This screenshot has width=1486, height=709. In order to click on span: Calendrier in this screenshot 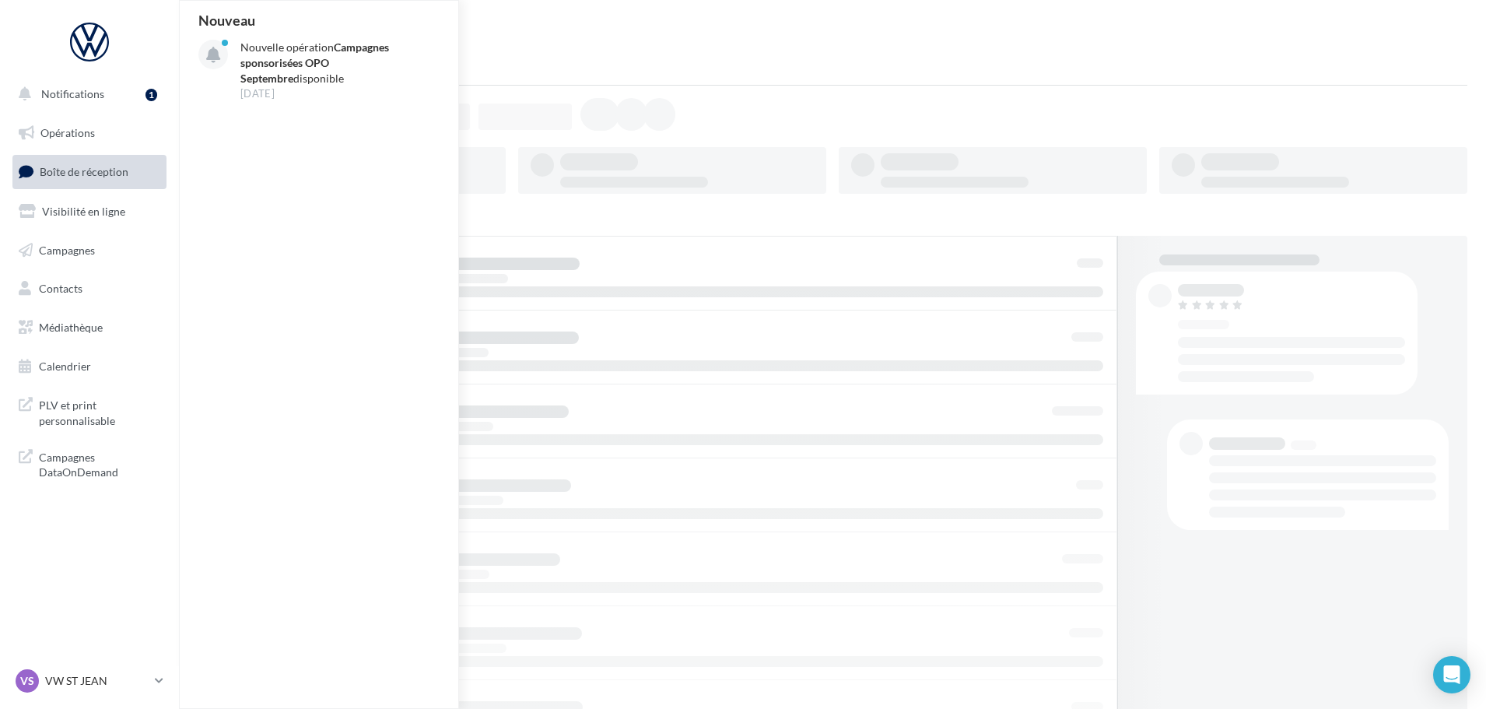, I will do `click(65, 366)`.